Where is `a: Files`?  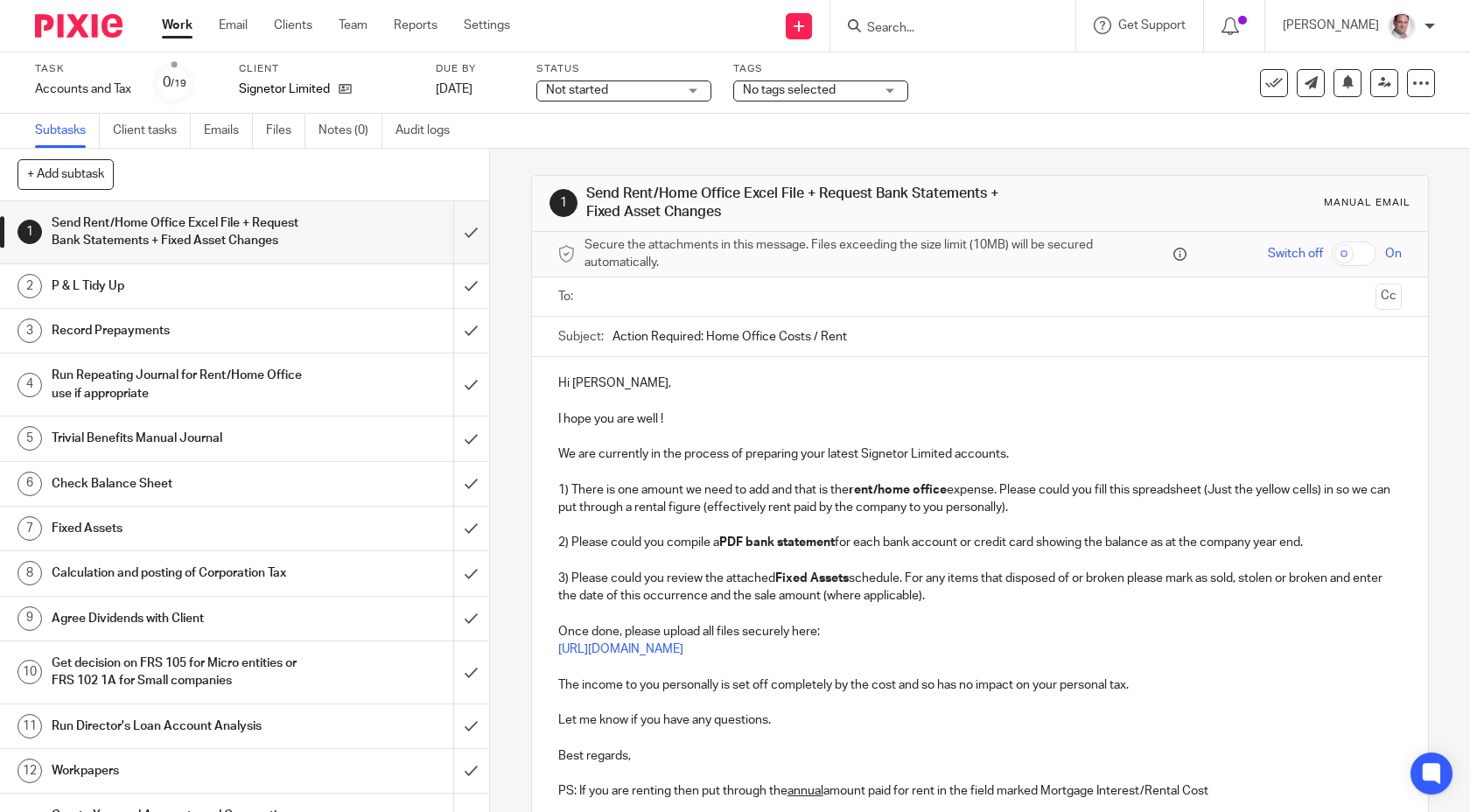 a: Files is located at coordinates (285, 130).